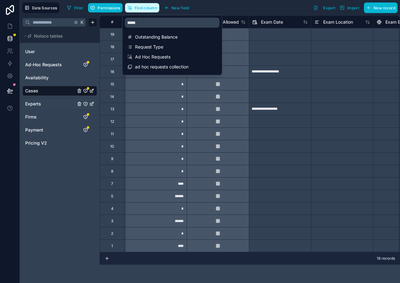 The image size is (400, 283). I want to click on button: Import, so click(349, 8).